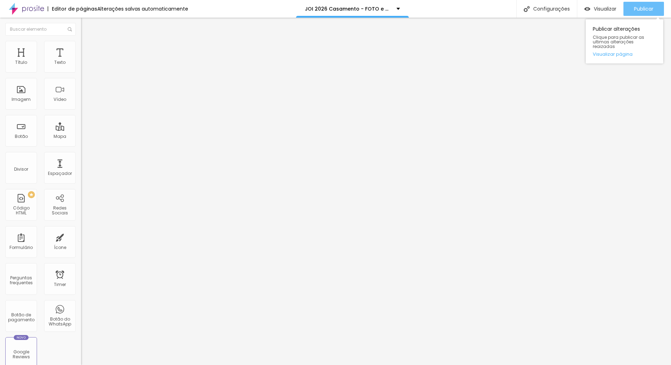 The width and height of the screenshot is (671, 365). What do you see at coordinates (72, 9) in the screenshot?
I see `div: Editor de páginas` at bounding box center [72, 9].